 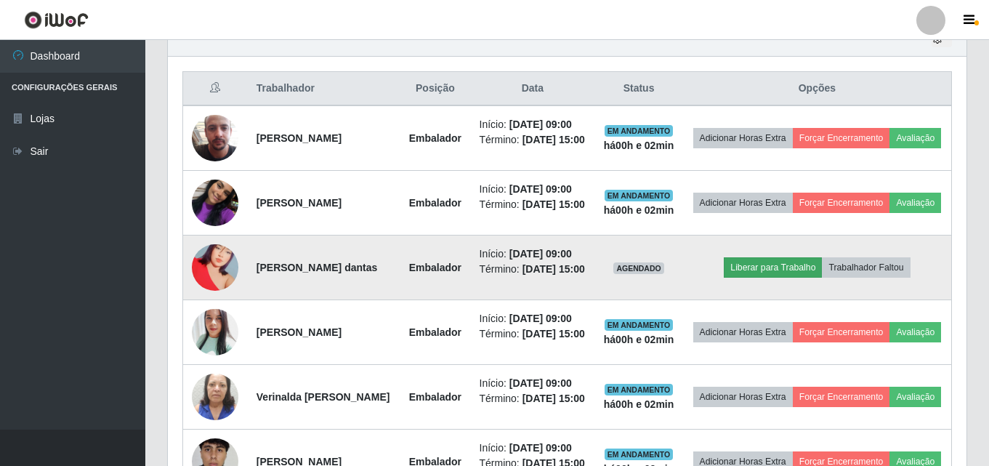 What do you see at coordinates (435, 89) in the screenshot?
I see `th: Posição` at bounding box center [435, 89].